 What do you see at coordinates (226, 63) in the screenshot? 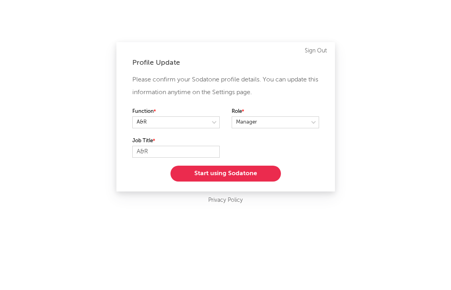
I see `div: Profile Update` at bounding box center [226, 63].